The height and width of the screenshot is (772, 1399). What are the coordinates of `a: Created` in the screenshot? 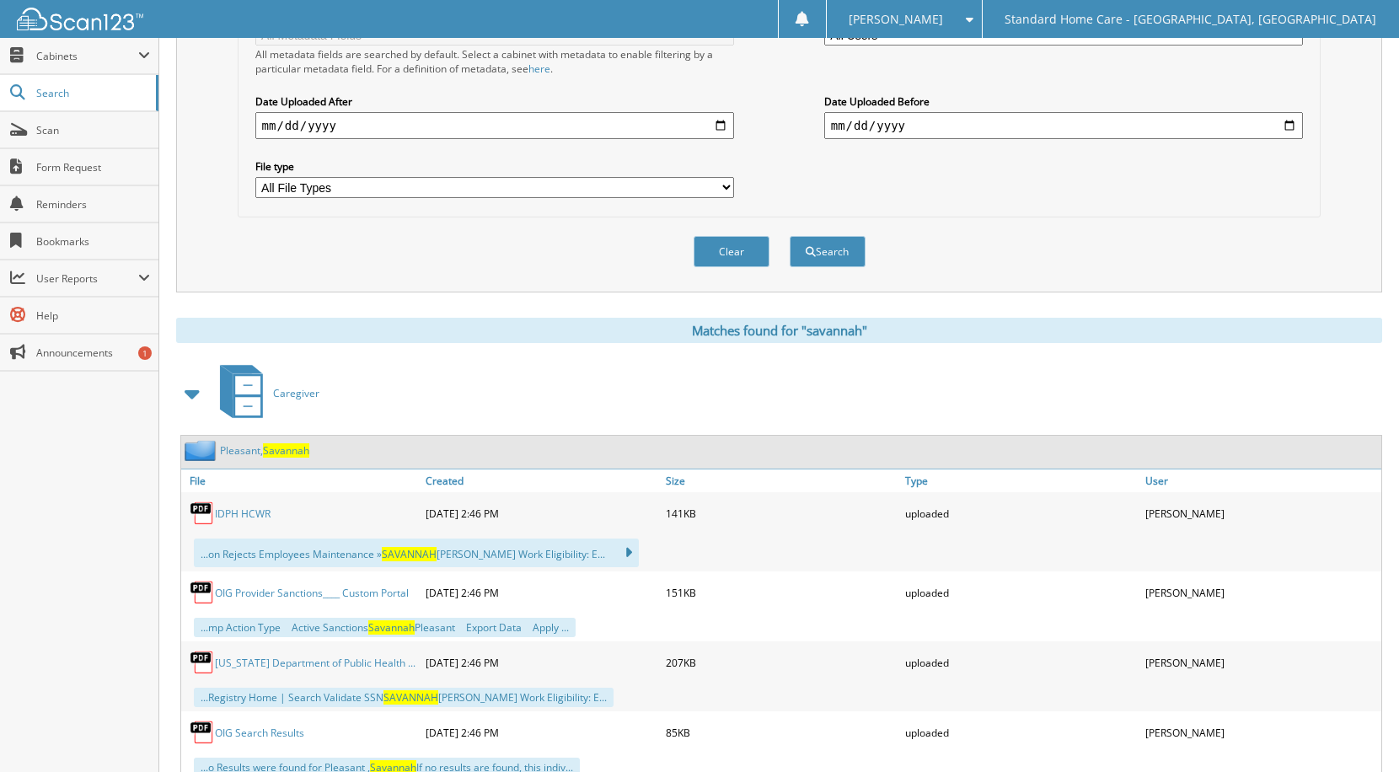 It's located at (541, 480).